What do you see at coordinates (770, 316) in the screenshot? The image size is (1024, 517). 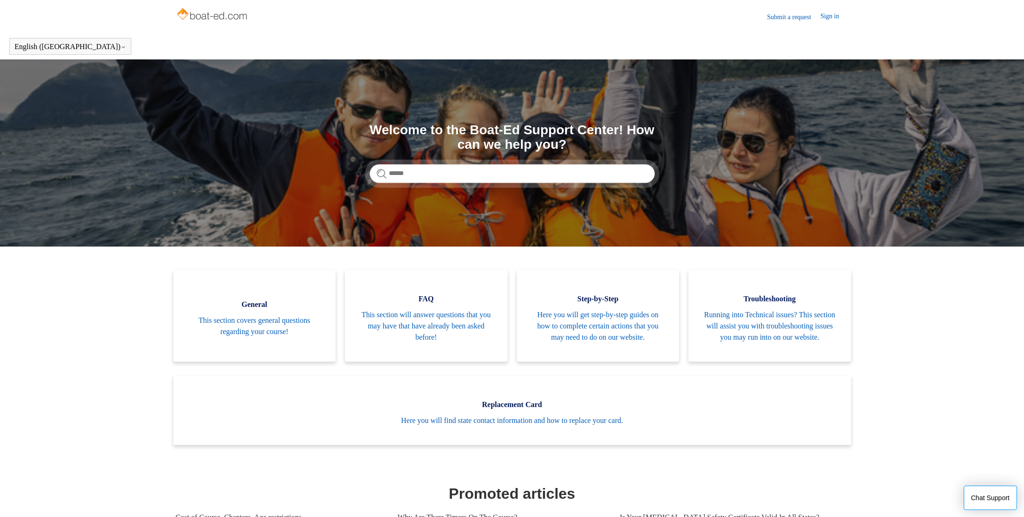 I see `a: Troubleshooting Running into Technical issues? This section will assist you with troubleshooting ...` at bounding box center [770, 316].